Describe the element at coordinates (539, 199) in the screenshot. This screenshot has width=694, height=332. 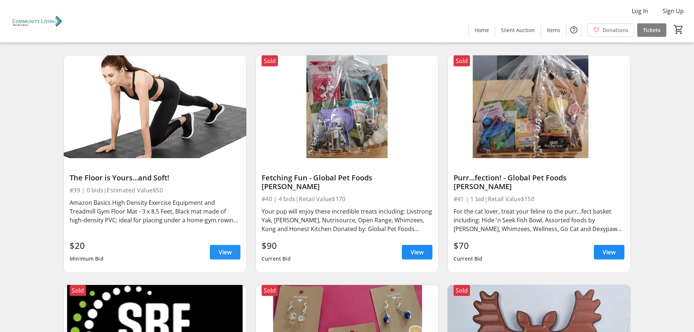
I see `div: #41 | 1 bid | Retail Value $150` at that location.